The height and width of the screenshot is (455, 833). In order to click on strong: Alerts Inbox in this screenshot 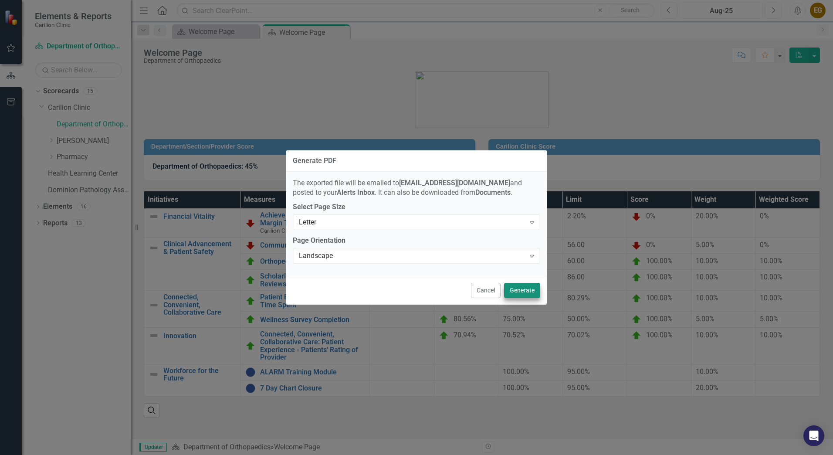, I will do `click(356, 192)`.